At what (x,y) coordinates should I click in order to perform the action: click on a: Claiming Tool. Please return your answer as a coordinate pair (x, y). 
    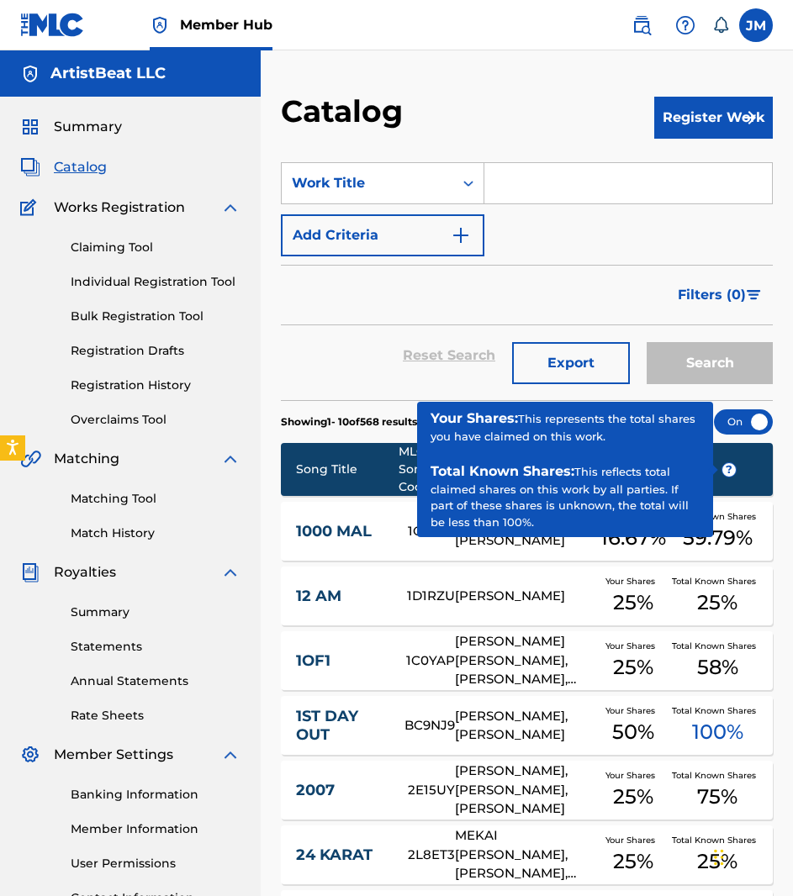
    Looking at the image, I should click on (155, 247).